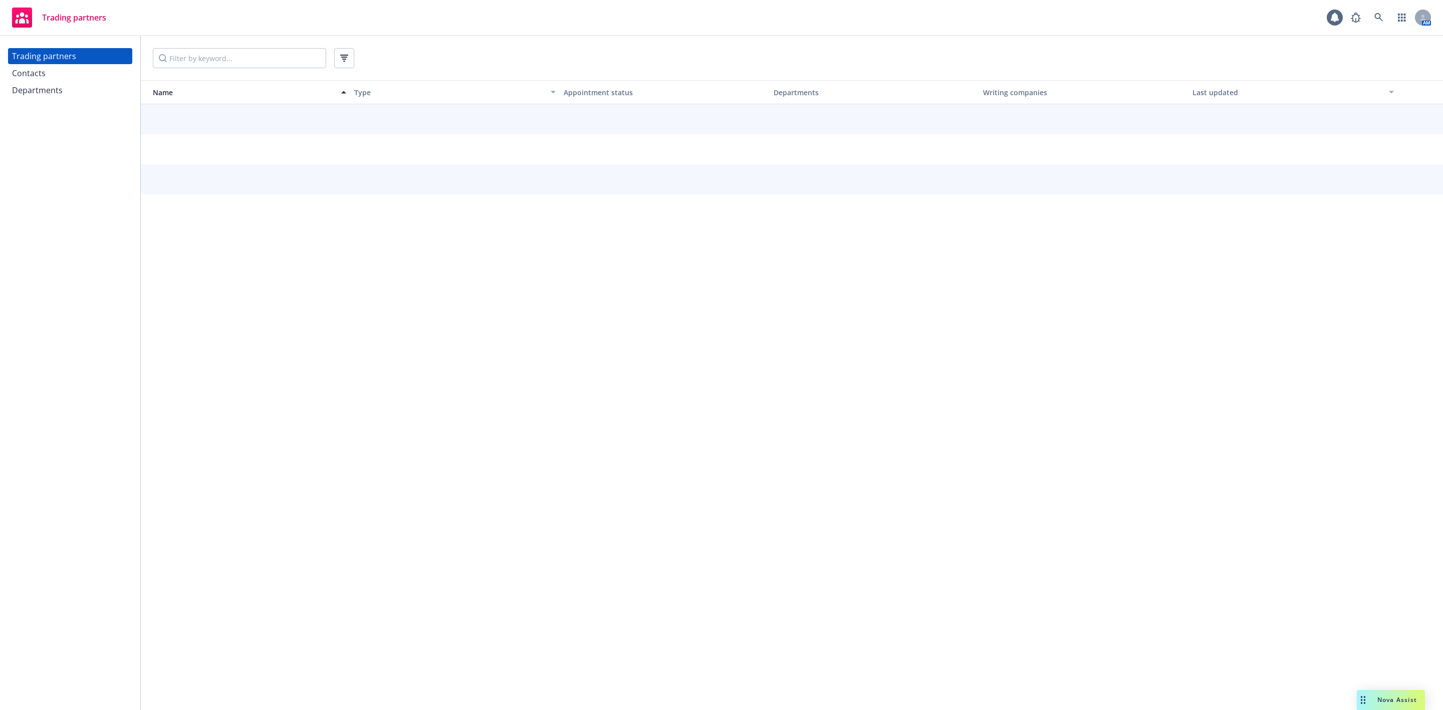 This screenshot has height=710, width=1443. What do you see at coordinates (1397, 699) in the screenshot?
I see `span: Nova Assist` at bounding box center [1397, 699].